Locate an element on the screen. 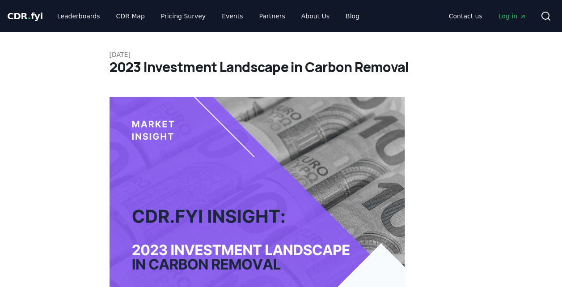 Image resolution: width=562 pixels, height=287 pixels. a: Contact us is located at coordinates (465, 16).